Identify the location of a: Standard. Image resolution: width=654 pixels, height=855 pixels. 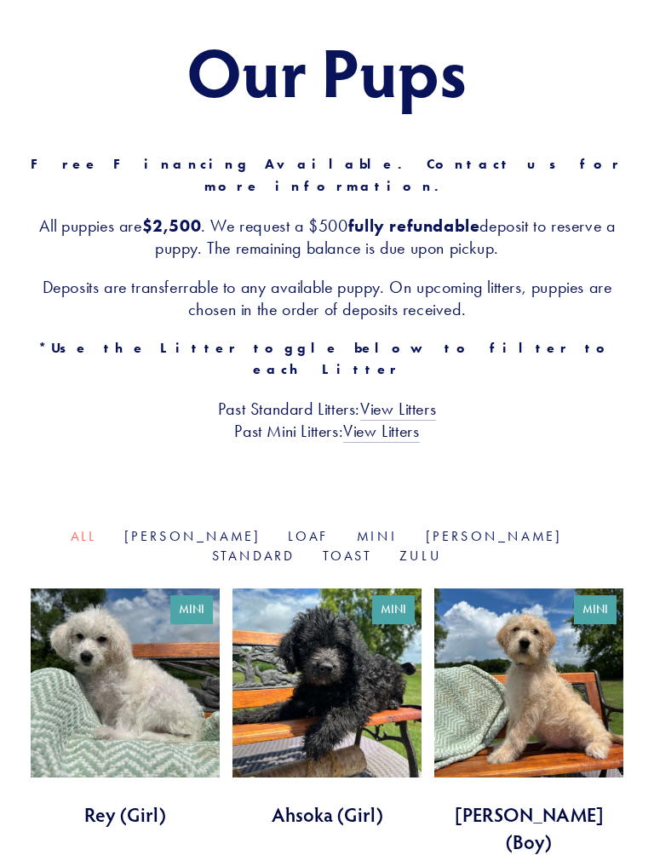
(254, 555).